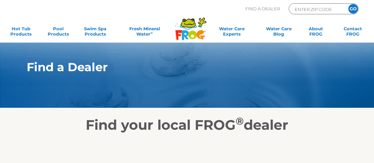 The height and width of the screenshot is (163, 374). Describe the element at coordinates (353, 9) in the screenshot. I see `input: GO` at that location.